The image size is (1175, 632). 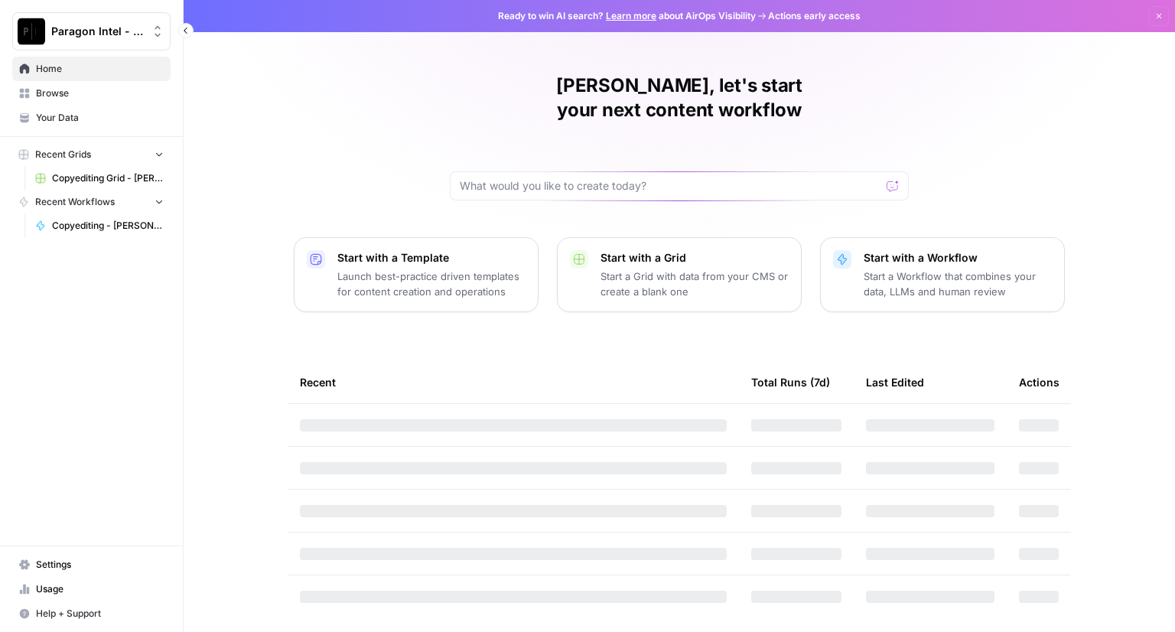 What do you see at coordinates (431, 258) in the screenshot?
I see `p: Start with a Template` at bounding box center [431, 258].